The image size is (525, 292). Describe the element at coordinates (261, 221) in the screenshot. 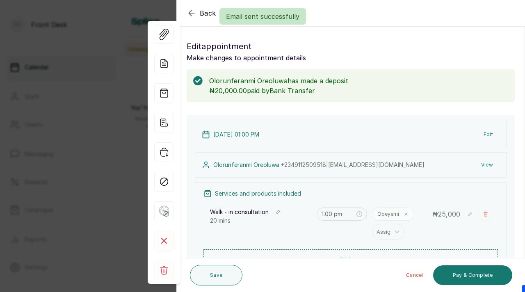

I see `p: 20 mins` at that location.